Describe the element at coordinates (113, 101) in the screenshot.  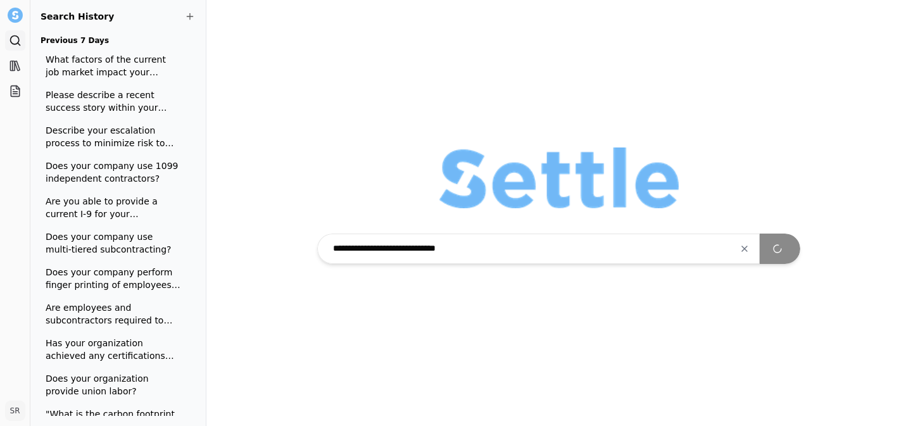
I see `span: Please describe a recent success story within your company dealing with challenges or issues that...` at that location.